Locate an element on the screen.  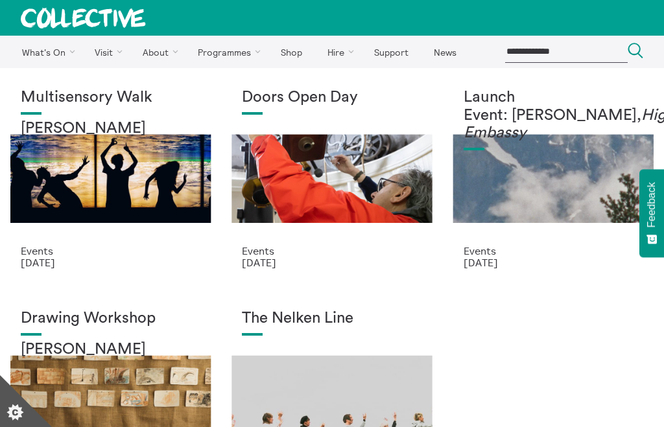
a: Hire is located at coordinates (338, 52).